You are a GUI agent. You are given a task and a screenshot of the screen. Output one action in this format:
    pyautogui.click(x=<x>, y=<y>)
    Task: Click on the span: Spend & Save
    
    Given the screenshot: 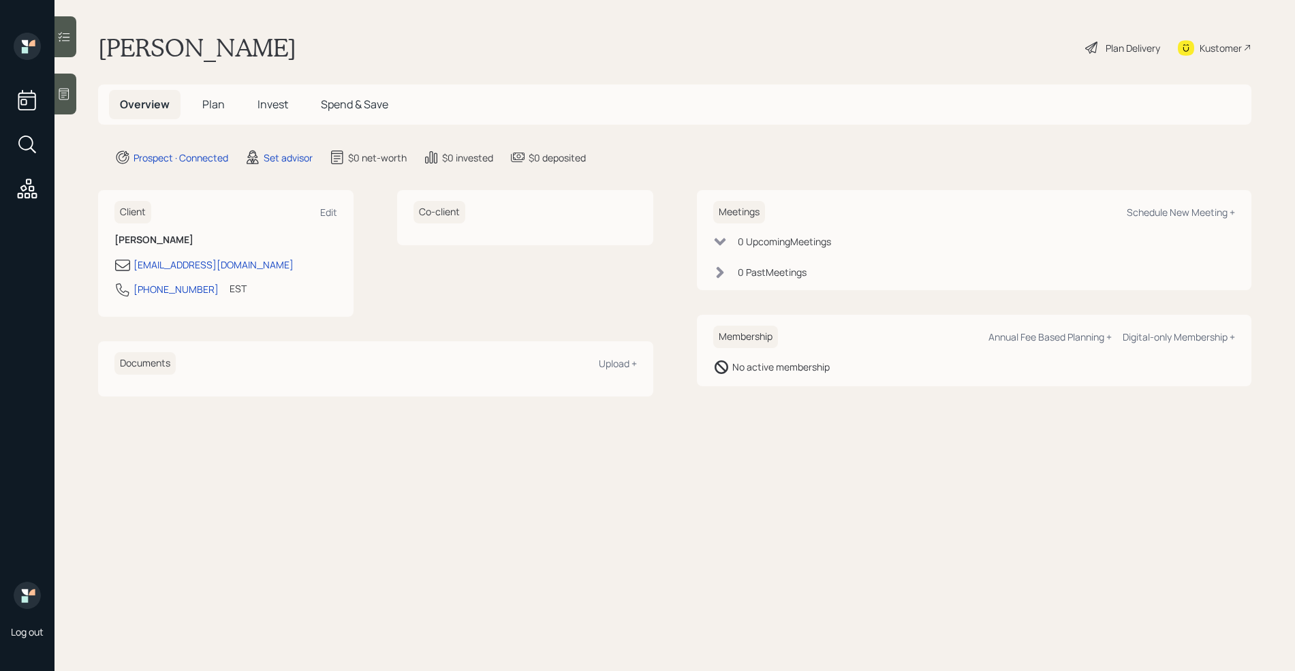 What is the action you would take?
    pyautogui.click(x=354, y=104)
    